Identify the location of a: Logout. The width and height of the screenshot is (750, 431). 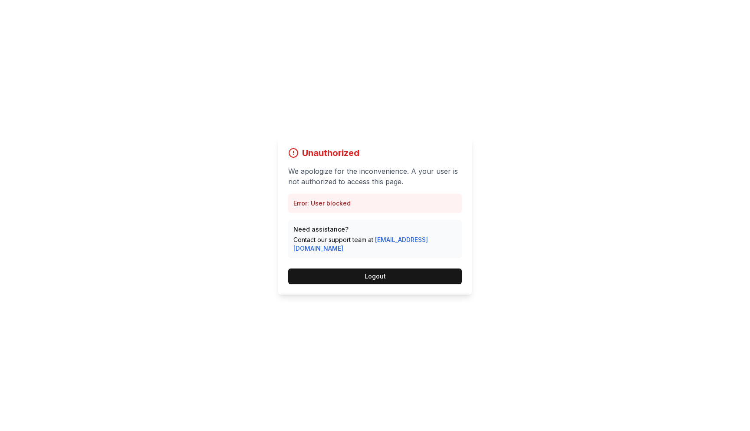
(375, 276).